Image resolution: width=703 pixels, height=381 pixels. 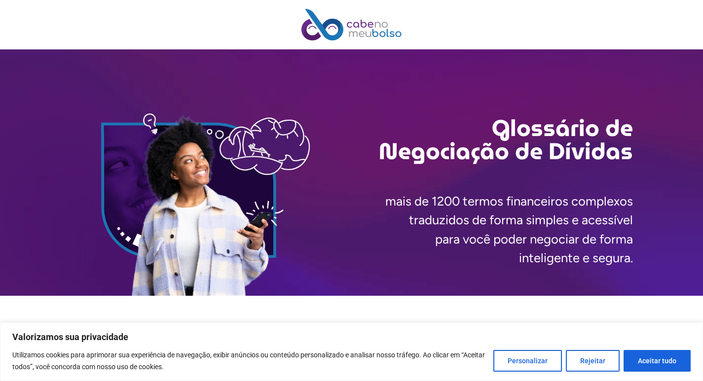 I want to click on p: mais de 1200 termos financeiros complexos traduzidos de forma simples e acessível para você poder..., so click(x=492, y=230).